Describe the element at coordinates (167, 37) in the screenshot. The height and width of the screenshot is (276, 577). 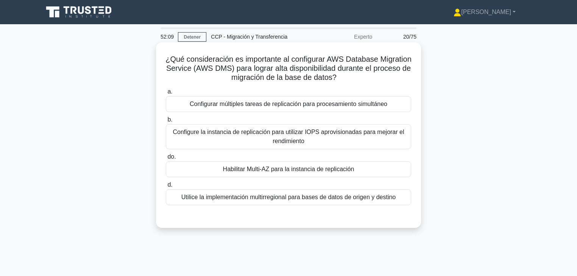
I see `font: 52:09` at that location.